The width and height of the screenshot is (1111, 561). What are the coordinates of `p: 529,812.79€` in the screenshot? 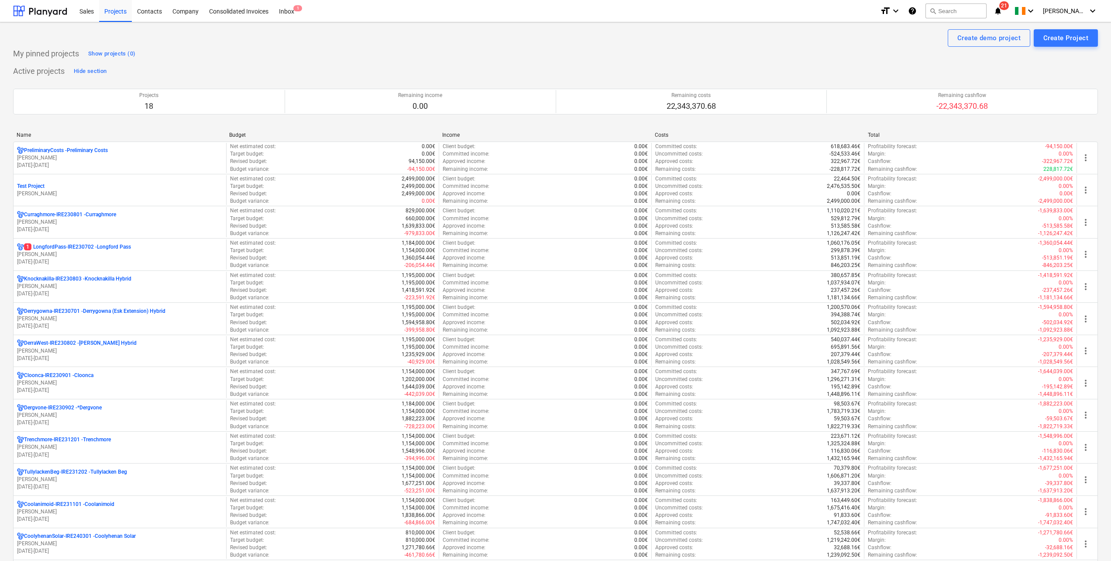 It's located at (846, 218).